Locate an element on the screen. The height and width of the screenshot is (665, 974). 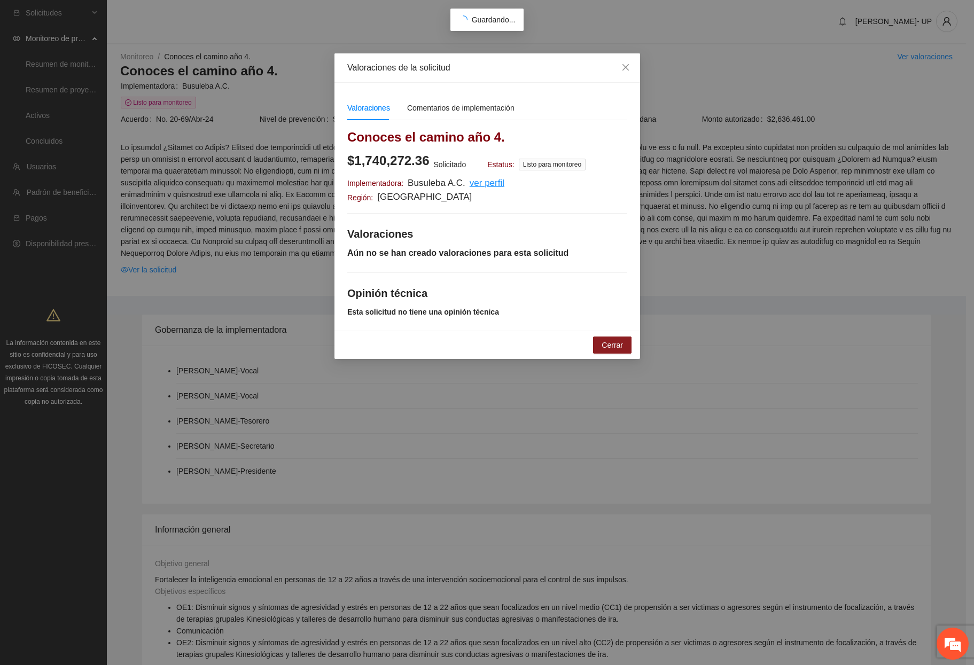
h4: Valoraciones is located at coordinates (487, 234).